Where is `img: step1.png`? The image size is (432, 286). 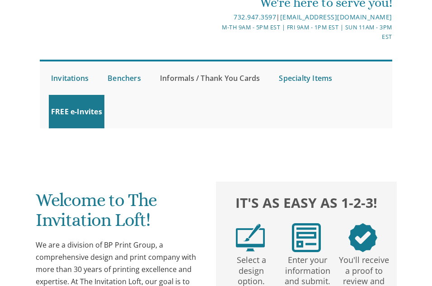
img: step1.png is located at coordinates (250, 238).